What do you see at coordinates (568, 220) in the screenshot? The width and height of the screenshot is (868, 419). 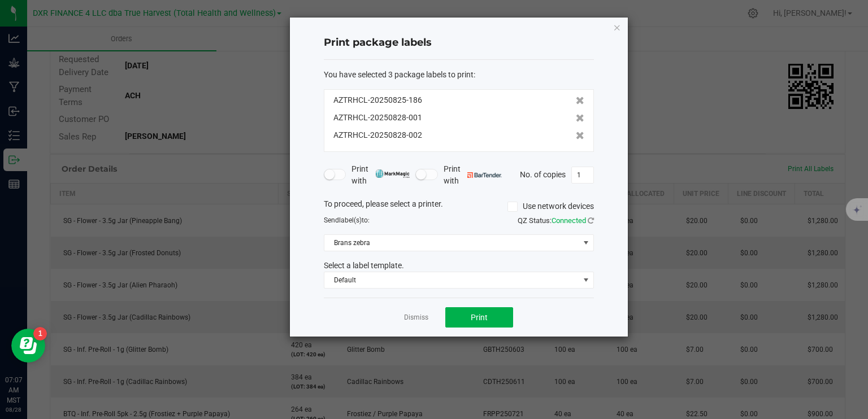 I see `span: Connected` at bounding box center [568, 220].